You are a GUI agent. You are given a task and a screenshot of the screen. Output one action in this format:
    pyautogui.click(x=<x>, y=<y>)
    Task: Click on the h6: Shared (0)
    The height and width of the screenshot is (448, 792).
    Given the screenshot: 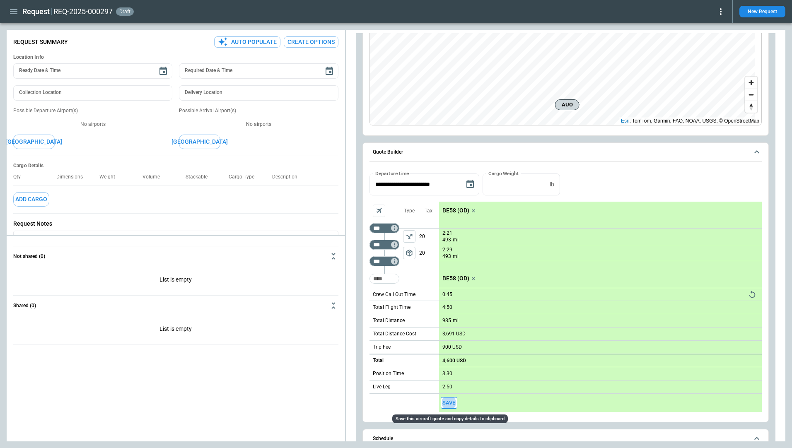 What is the action you would take?
    pyautogui.click(x=24, y=306)
    